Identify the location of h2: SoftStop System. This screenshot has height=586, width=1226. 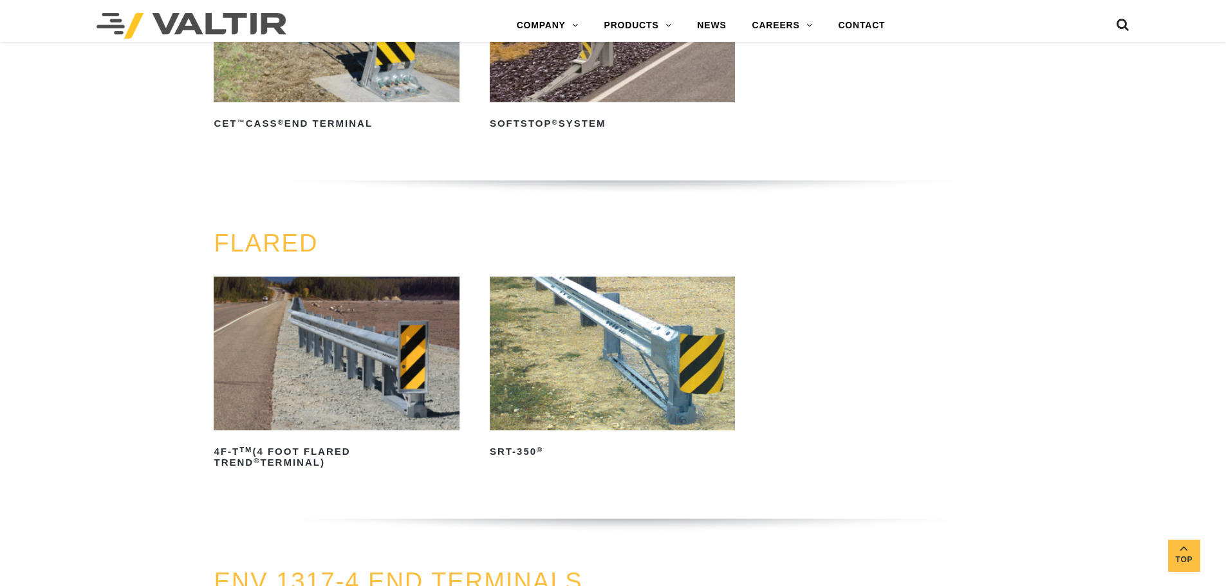
(612, 124).